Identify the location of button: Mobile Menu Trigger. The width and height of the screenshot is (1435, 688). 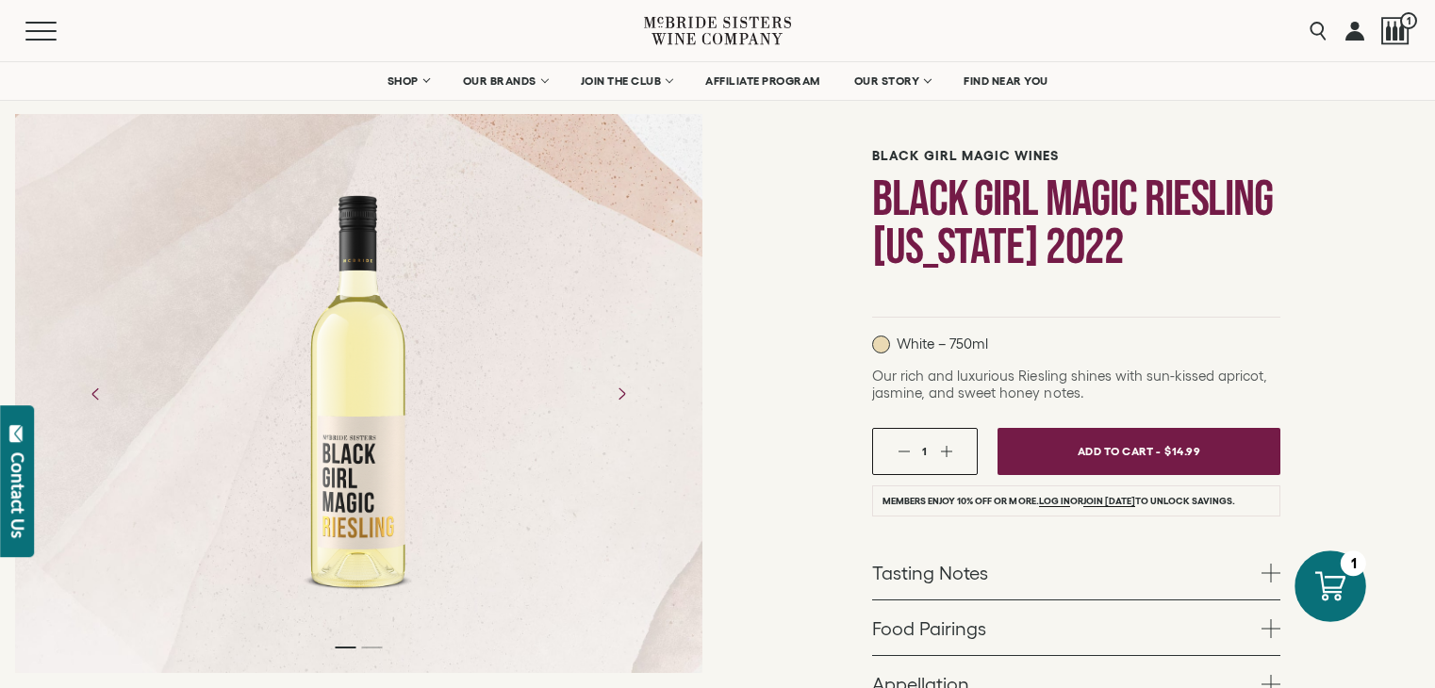
(59, 31).